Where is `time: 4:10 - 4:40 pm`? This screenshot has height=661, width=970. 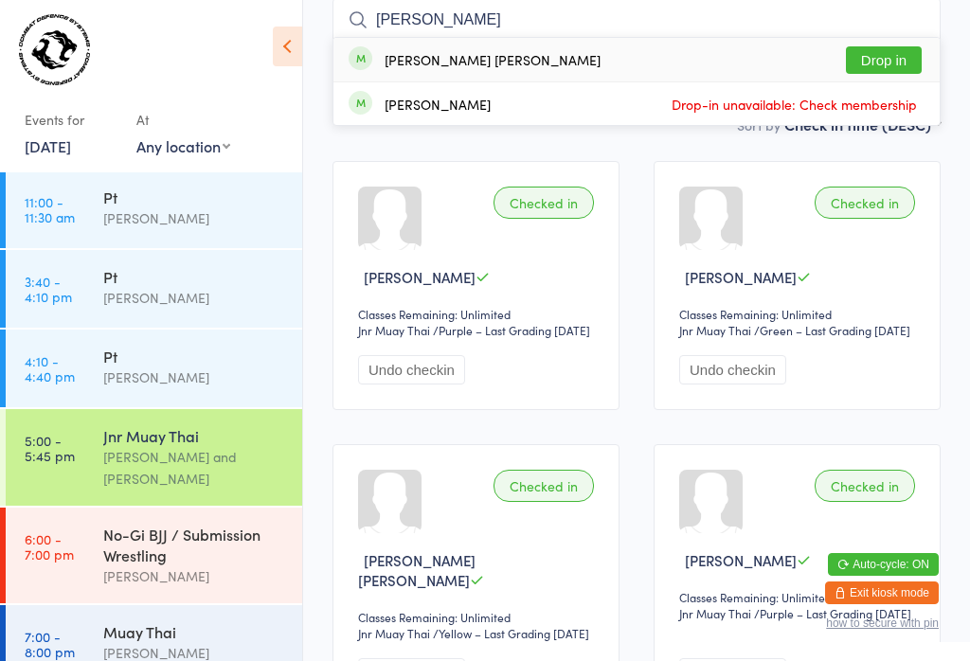 time: 4:10 - 4:40 pm is located at coordinates (49, 368).